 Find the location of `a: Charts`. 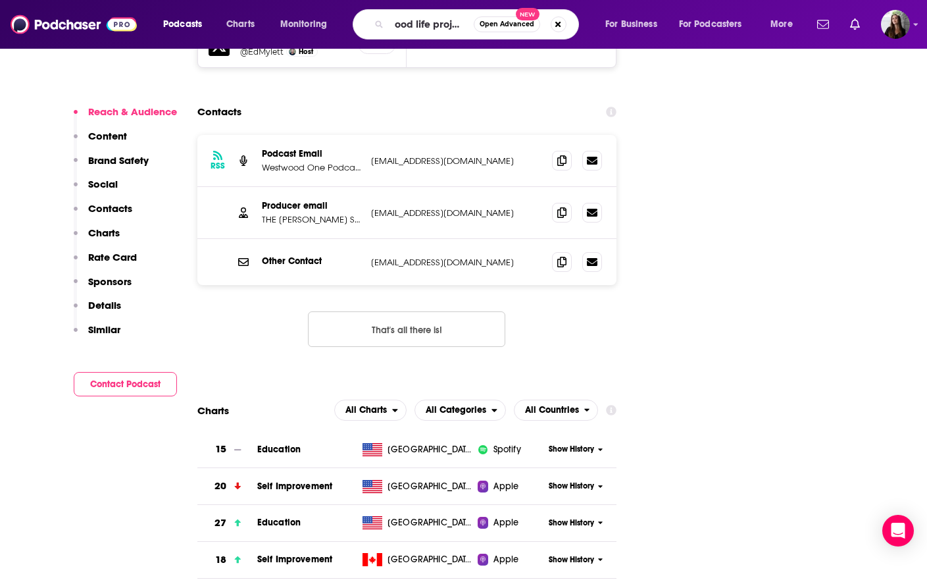

a: Charts is located at coordinates (240, 24).